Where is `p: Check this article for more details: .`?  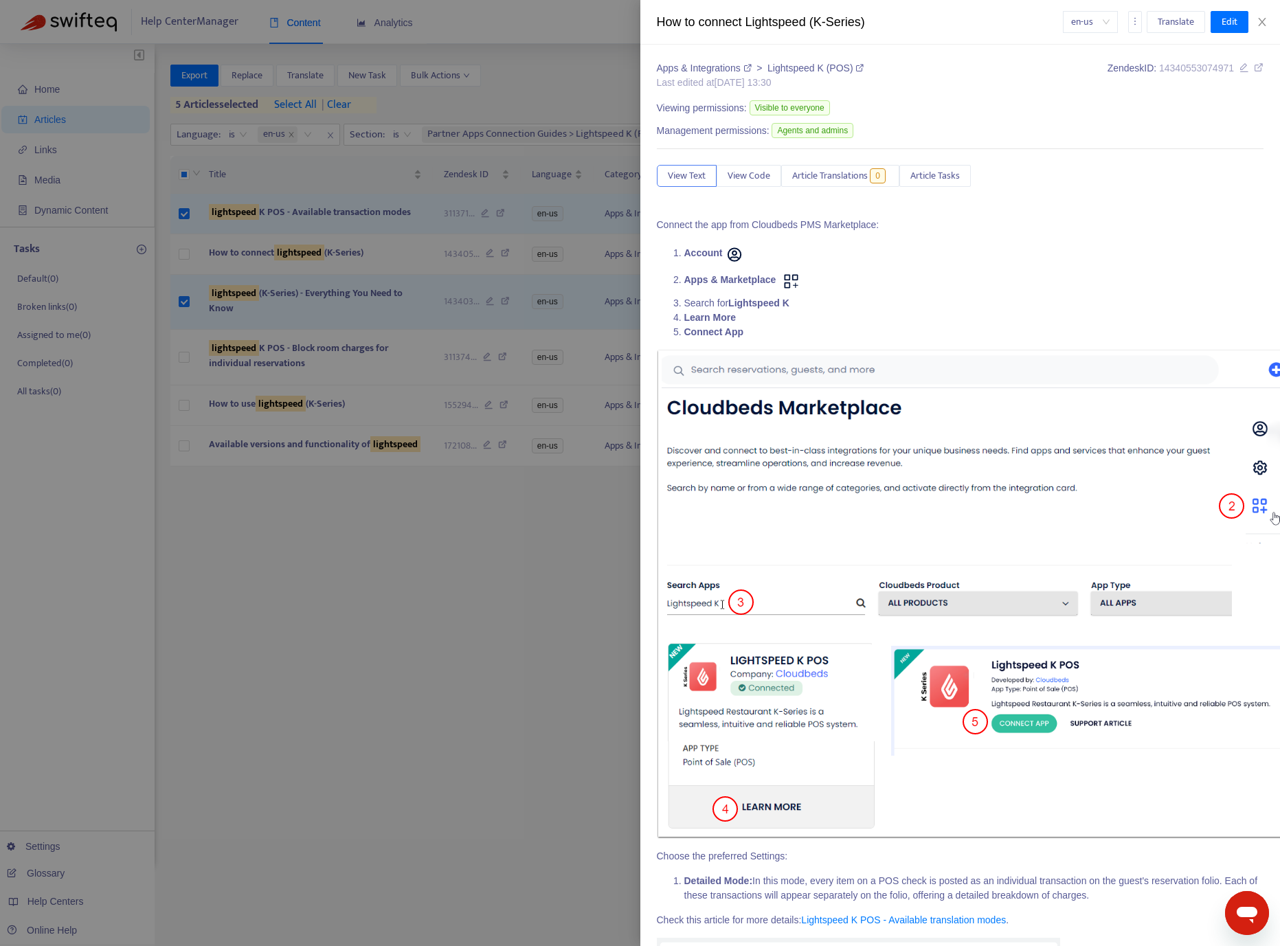
p: Check this article for more details: . is located at coordinates (961, 920).